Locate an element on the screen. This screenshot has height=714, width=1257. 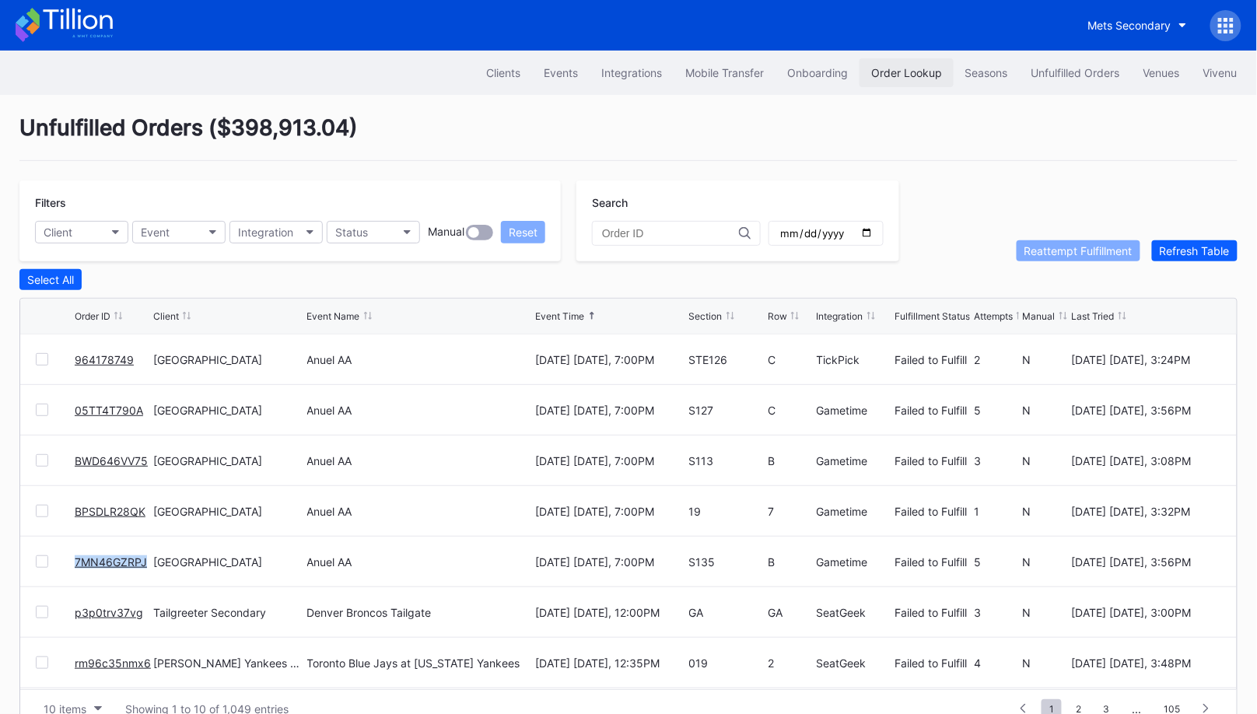
div: Clients is located at coordinates (503, 72).